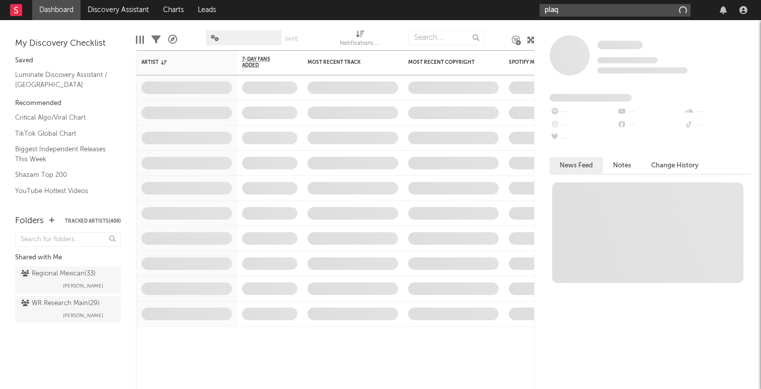 The image size is (761, 389). Describe the element at coordinates (345, 62) in the screenshot. I see `div: Most Recent Track` at that location.